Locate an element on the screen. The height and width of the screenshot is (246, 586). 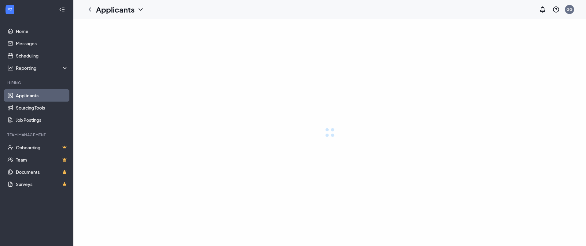
a: DocumentsCrown is located at coordinates (42, 172).